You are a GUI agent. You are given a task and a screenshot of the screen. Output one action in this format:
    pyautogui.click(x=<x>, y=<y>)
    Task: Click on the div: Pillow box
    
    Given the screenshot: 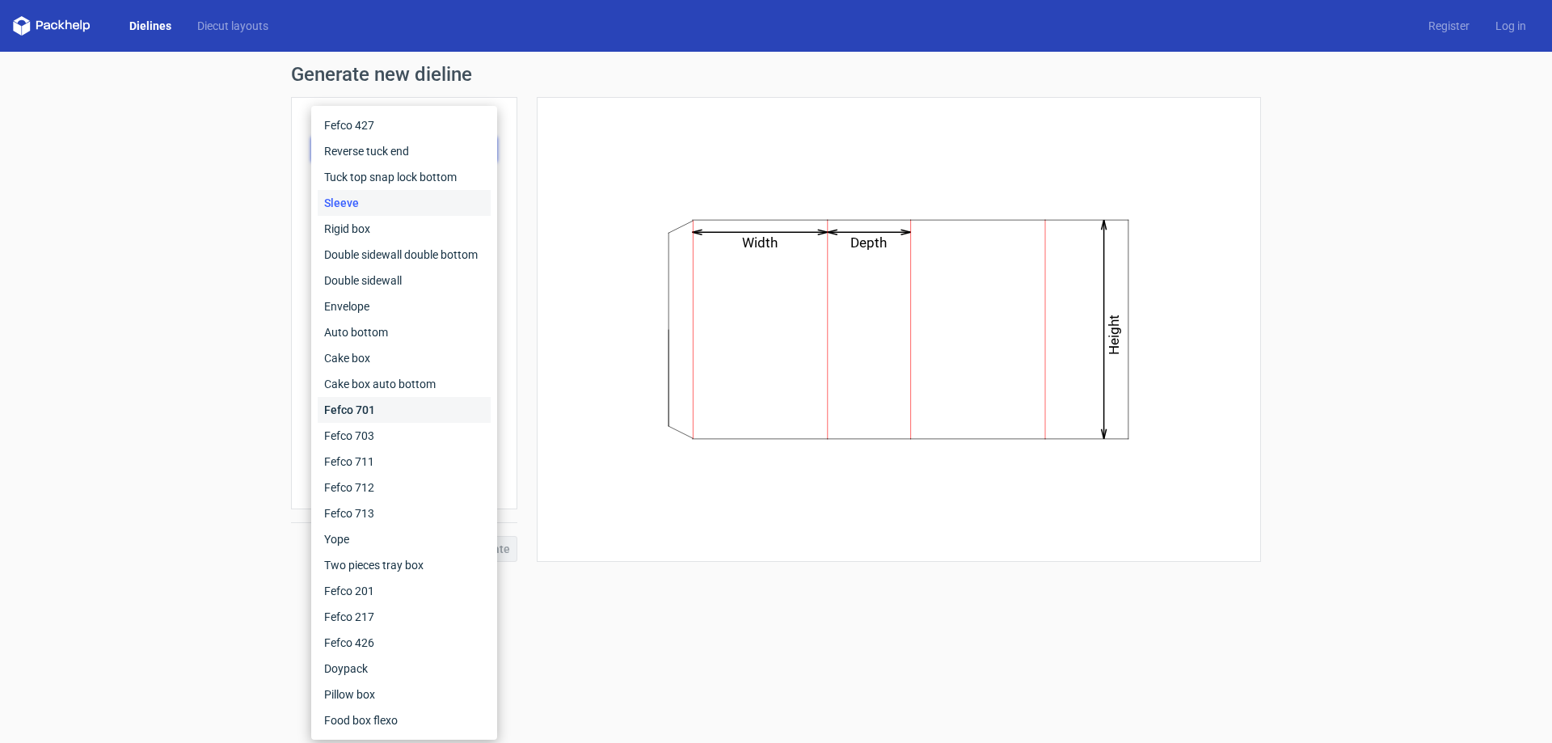 What is the action you would take?
    pyautogui.click(x=404, y=694)
    